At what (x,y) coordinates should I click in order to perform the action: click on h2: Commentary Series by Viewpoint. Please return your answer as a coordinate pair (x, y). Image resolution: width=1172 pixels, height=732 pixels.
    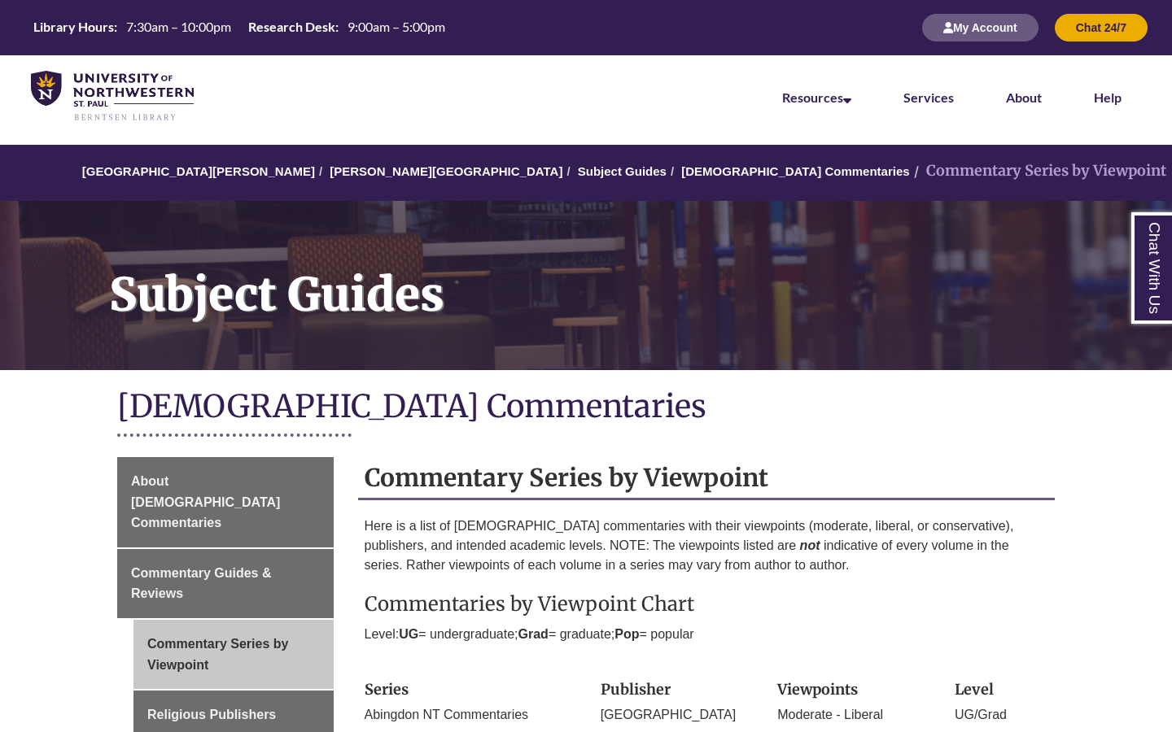
    Looking at the image, I should click on (706, 478).